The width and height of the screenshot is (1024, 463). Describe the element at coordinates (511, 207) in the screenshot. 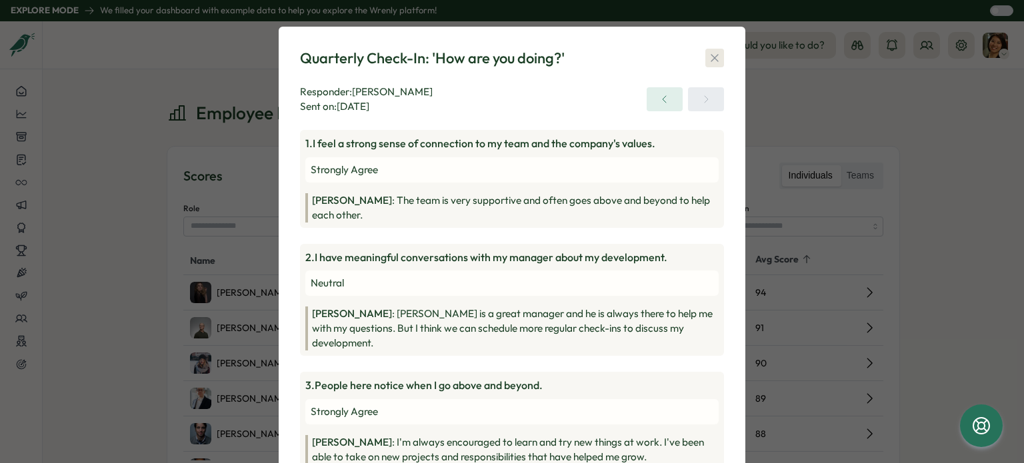

I see `span: The team is very supportive and often goes above and beyond to help each other.` at that location.